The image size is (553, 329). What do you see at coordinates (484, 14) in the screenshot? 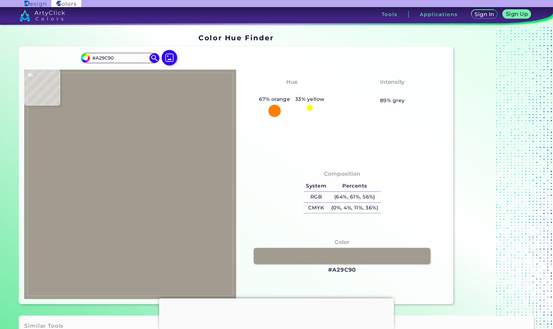
I see `a: Sign In` at bounding box center [484, 14].